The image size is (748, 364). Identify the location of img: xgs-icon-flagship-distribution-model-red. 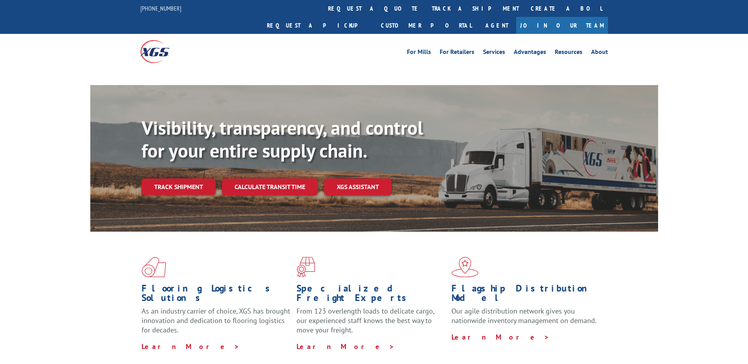
(465, 267).